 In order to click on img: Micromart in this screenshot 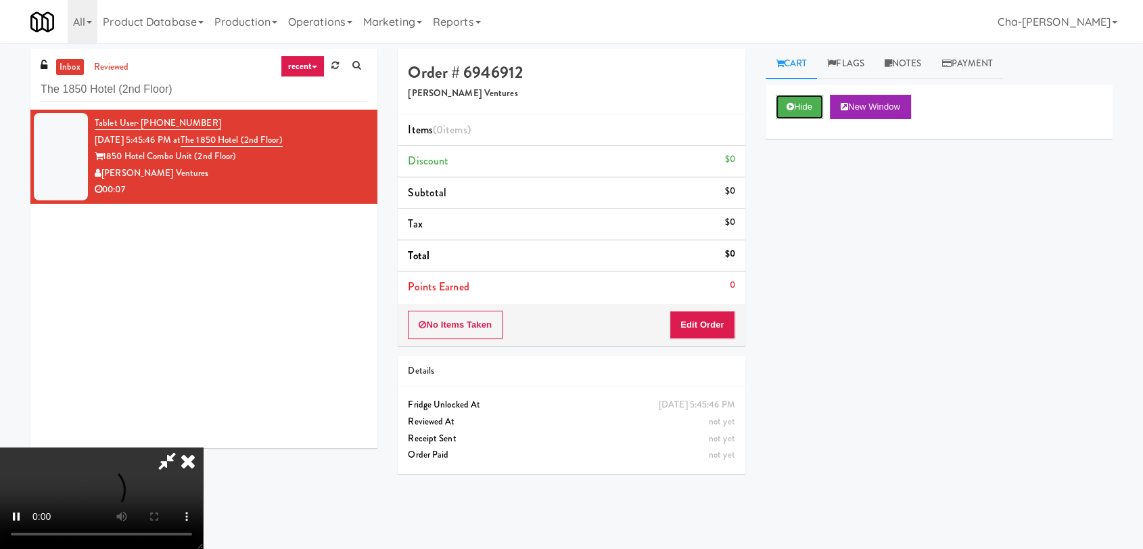, I will do `click(42, 22)`.